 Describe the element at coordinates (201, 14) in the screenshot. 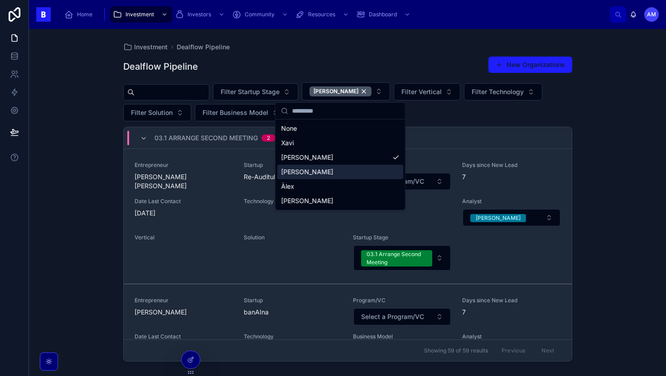

I see `a: Investors` at that location.